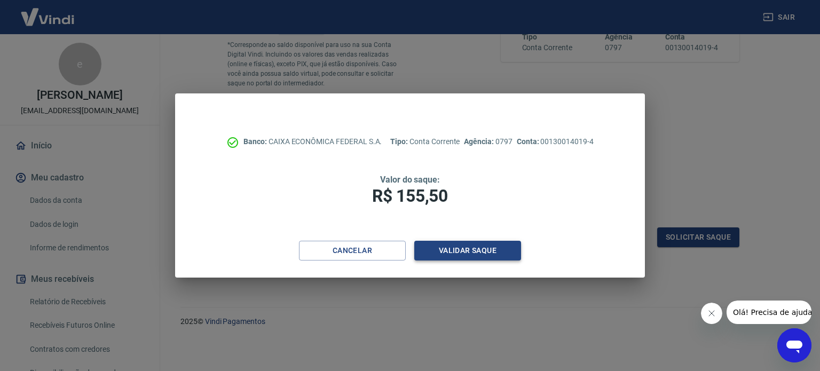 This screenshot has height=371, width=820. I want to click on p: CAIXA ECONÔMICA FEDERAL S.A., so click(312, 141).